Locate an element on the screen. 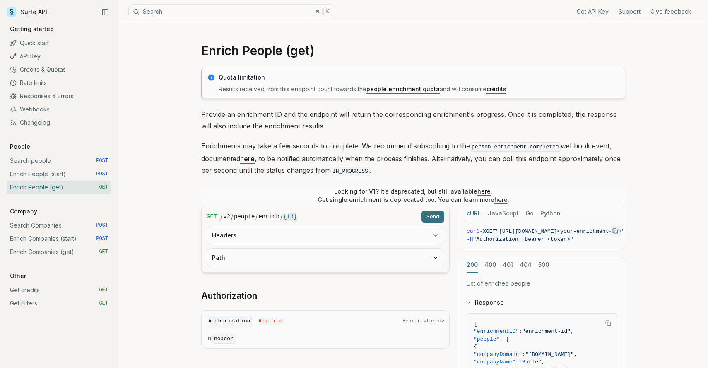 This screenshot has width=708, height=368. p: Enrichments may take a few seconds to complete. We recommend subscribing to the webhook event, do... is located at coordinates (413, 159).